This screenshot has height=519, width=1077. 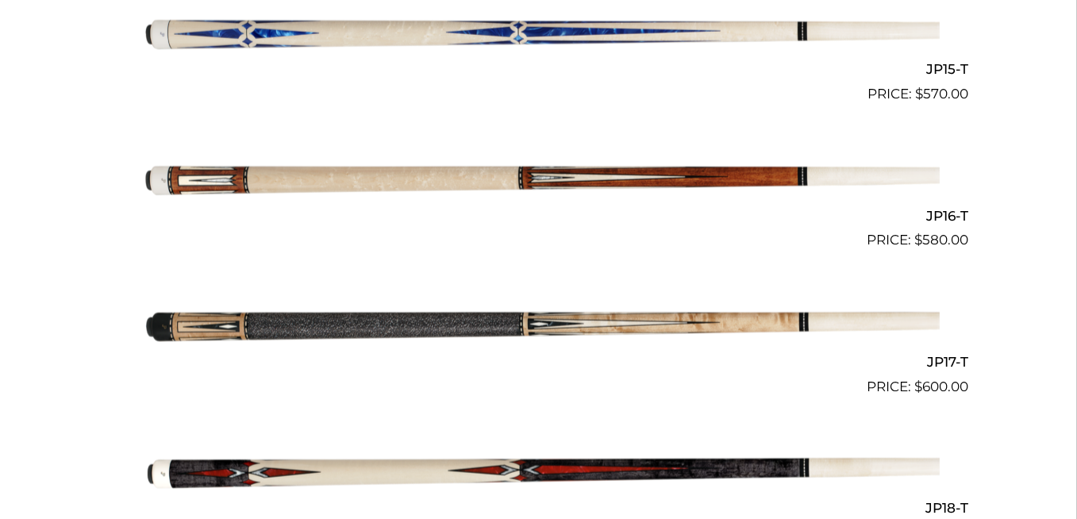 What do you see at coordinates (942, 386) in the screenshot?
I see `bdi: 600.00` at bounding box center [942, 386].